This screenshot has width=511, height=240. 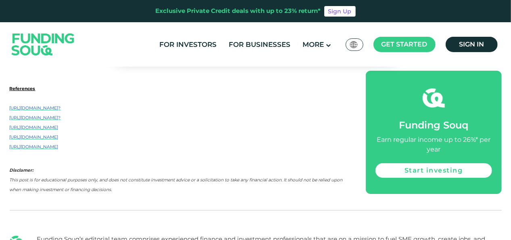 What do you see at coordinates (434, 170) in the screenshot?
I see `a: Start investing` at bounding box center [434, 170].